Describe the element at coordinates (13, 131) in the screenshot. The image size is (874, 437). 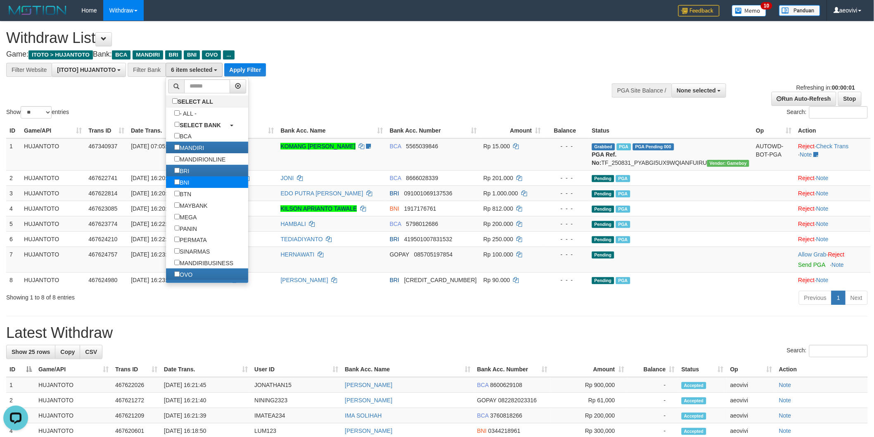
I see `th: ID` at that location.